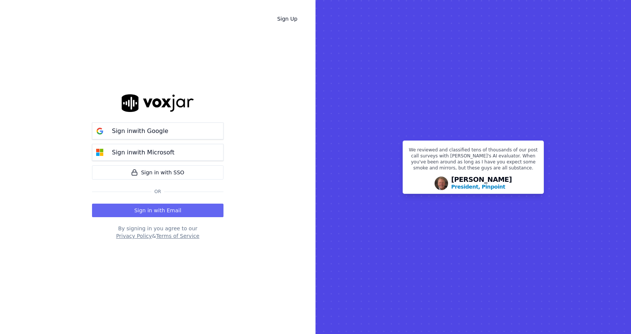  Describe the element at coordinates (287, 19) in the screenshot. I see `a: Sign Up` at that location.